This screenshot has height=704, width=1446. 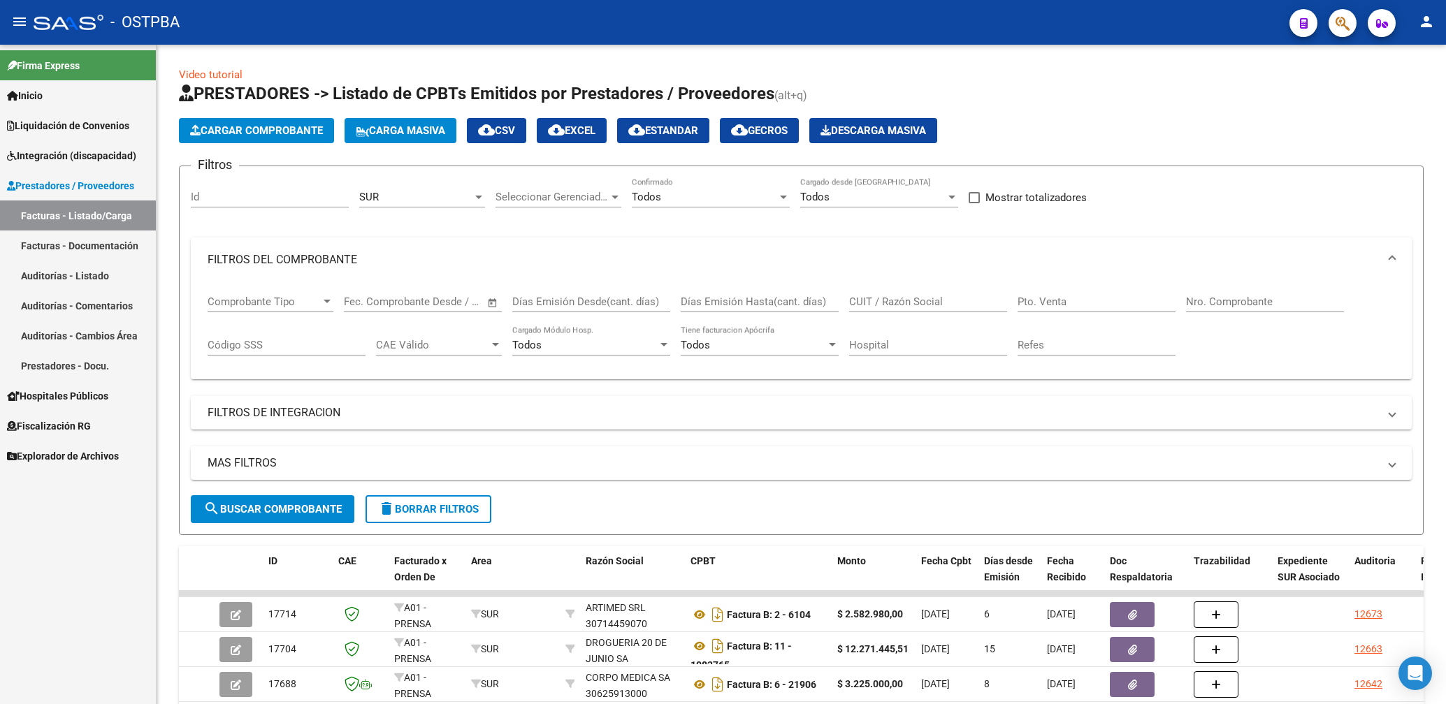 I want to click on span: Fecha Cpbt, so click(x=946, y=561).